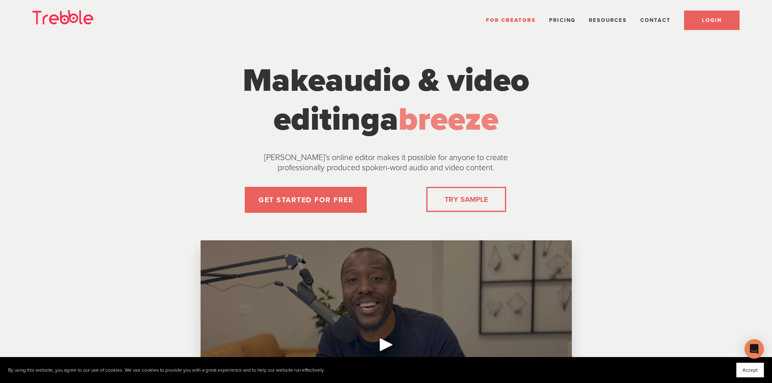 This screenshot has width=772, height=383. What do you see at coordinates (63, 17) in the screenshot?
I see `img: Trebble` at bounding box center [63, 17].